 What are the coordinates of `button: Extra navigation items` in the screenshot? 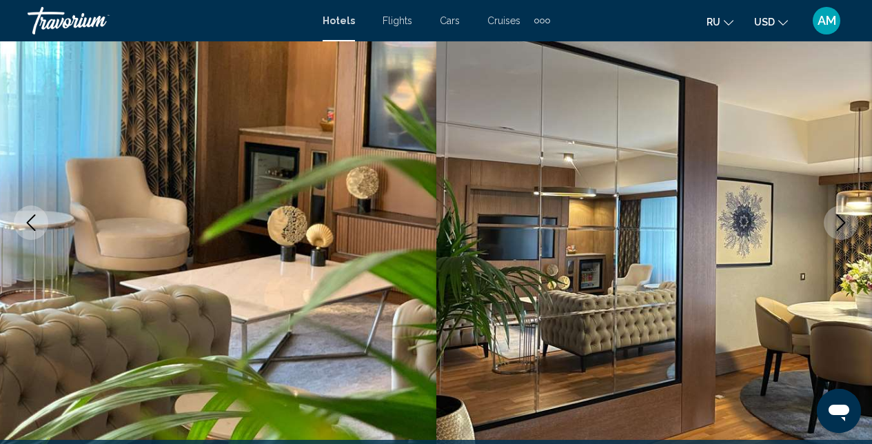 It's located at (542, 21).